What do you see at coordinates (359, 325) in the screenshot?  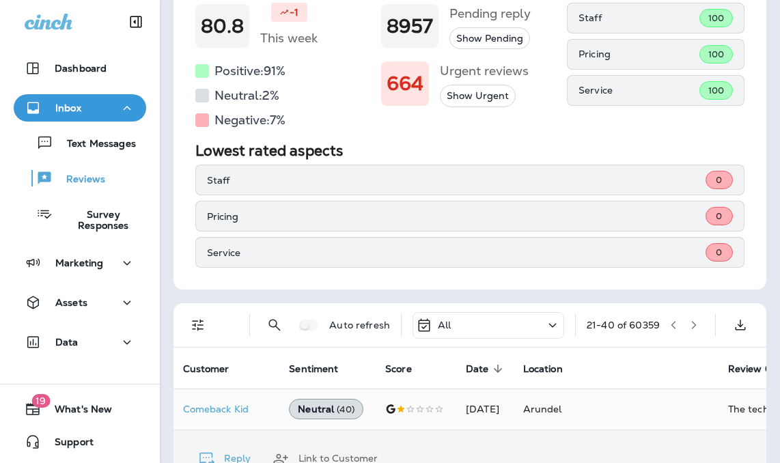 I see `p: Auto refresh` at bounding box center [359, 325].